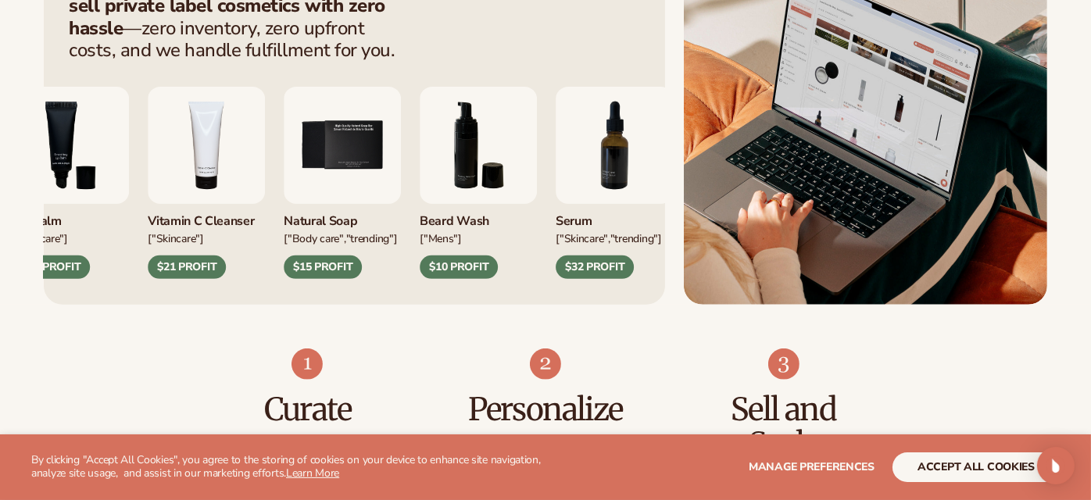 This screenshot has width=1091, height=500. I want to click on div: Lip Balm, so click(70, 216).